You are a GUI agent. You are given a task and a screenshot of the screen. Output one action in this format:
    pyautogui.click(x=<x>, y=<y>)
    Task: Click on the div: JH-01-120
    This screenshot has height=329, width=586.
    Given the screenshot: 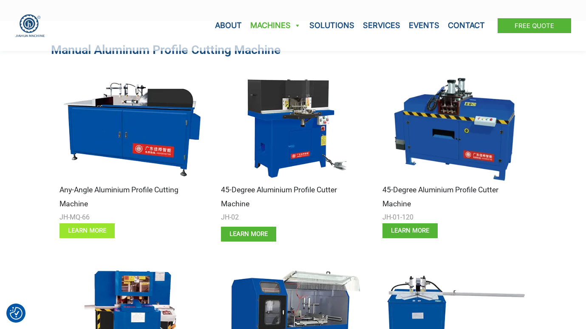 What is the action you would take?
    pyautogui.click(x=455, y=218)
    